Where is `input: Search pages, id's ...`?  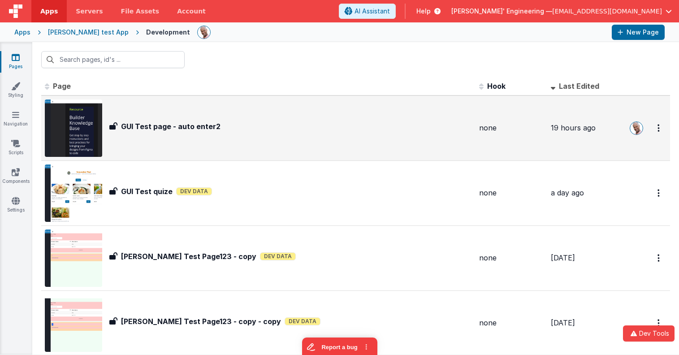
input: Search pages, id's ... is located at coordinates (113, 60).